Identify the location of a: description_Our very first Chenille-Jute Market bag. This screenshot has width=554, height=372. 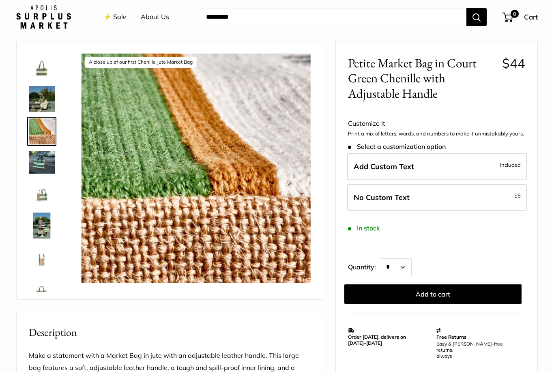
(42, 67).